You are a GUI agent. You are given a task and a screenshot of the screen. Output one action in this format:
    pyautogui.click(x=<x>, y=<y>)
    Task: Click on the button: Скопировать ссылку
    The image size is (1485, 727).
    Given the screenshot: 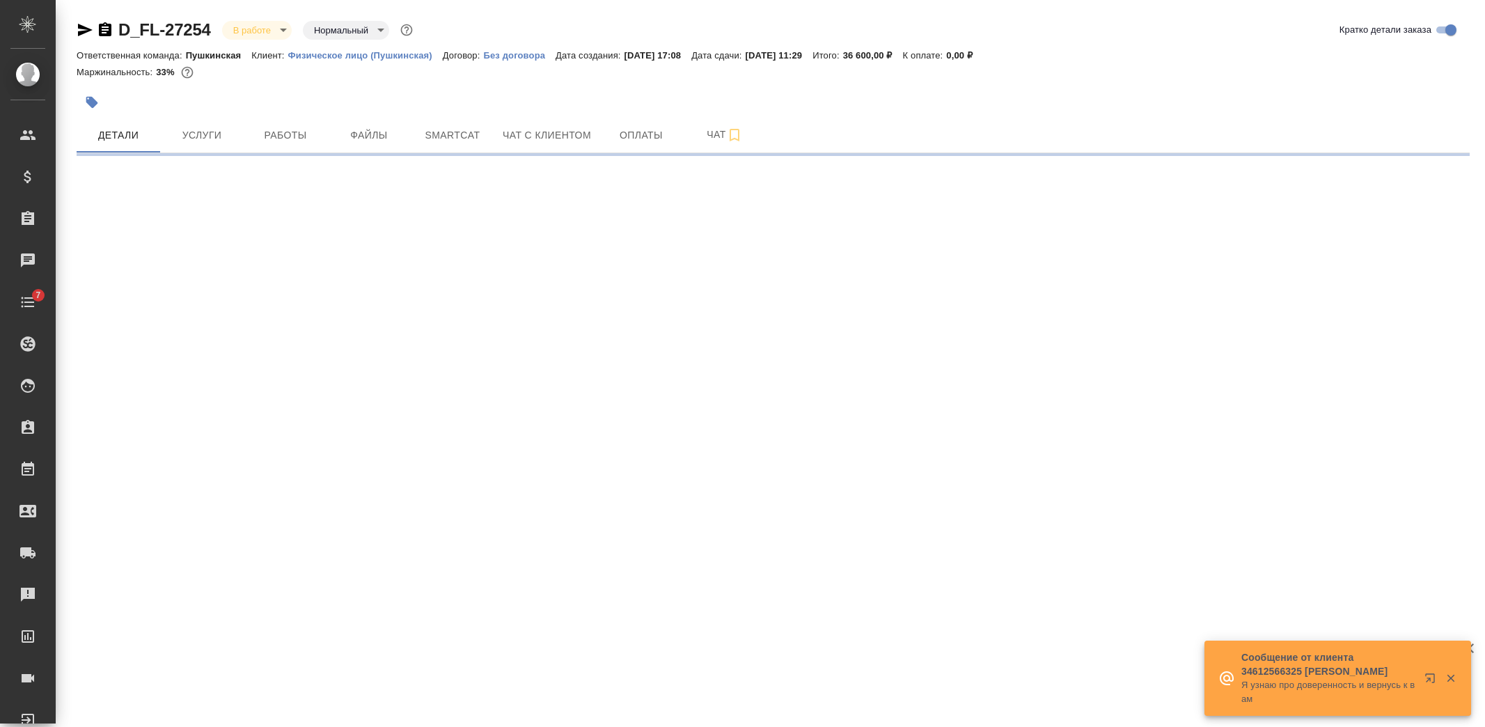 What is the action you would take?
    pyautogui.click(x=105, y=30)
    